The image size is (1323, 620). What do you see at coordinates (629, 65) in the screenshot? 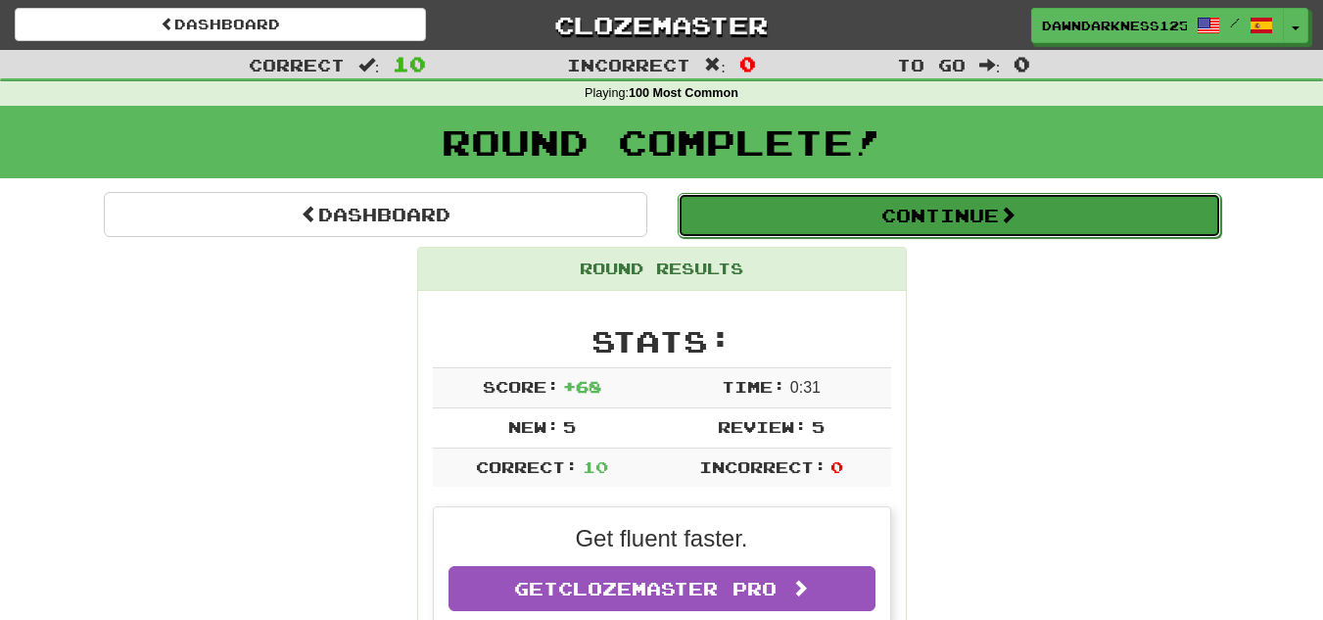
I see `span: Incorrect` at bounding box center [629, 65].